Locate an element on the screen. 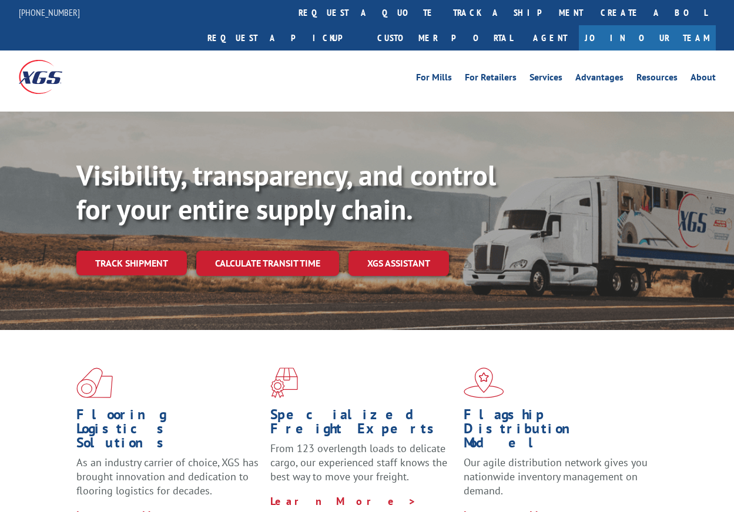 This screenshot has height=512, width=734. span: As an industry carrier of choice, XGS has brought innovation and dedication to flooring logistics... is located at coordinates (167, 476).